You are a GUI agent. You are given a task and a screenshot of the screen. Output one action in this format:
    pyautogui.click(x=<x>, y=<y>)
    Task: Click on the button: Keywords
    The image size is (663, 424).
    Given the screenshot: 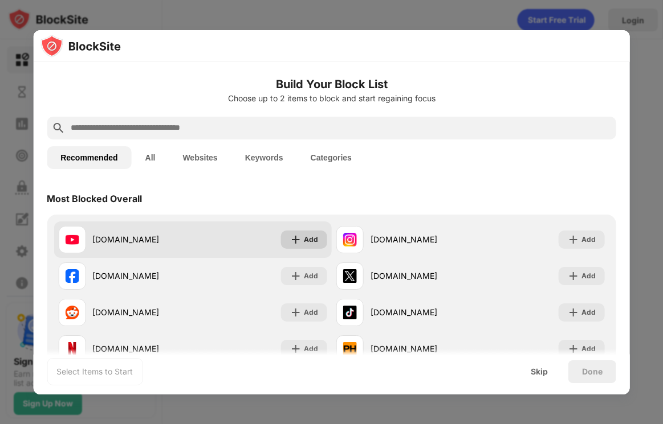 What is the action you would take?
    pyautogui.click(x=264, y=158)
    